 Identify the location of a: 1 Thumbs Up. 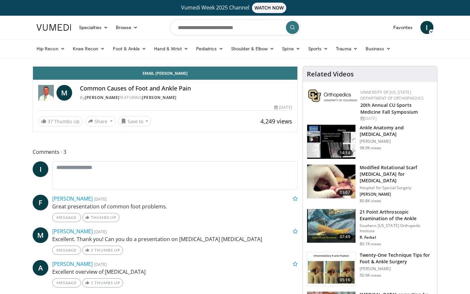
(103, 283).